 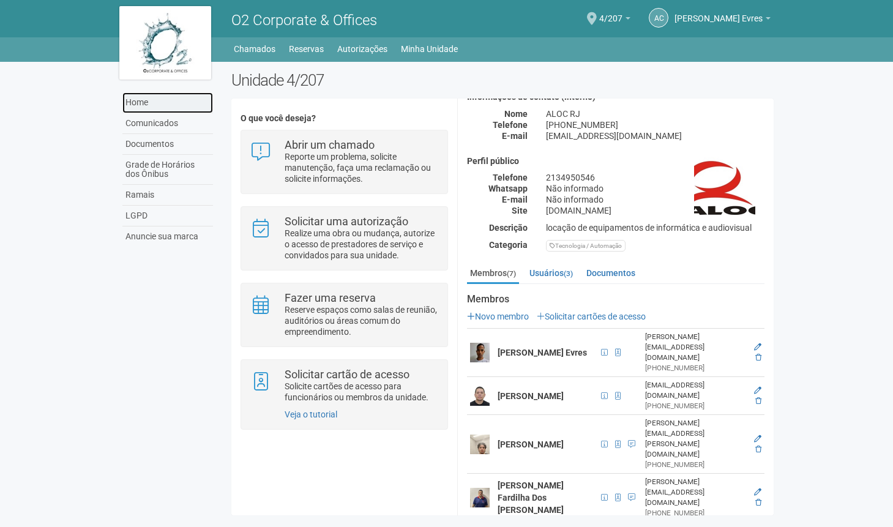 What do you see at coordinates (615, 20) in the screenshot?
I see `a: 4/207` at bounding box center [615, 20].